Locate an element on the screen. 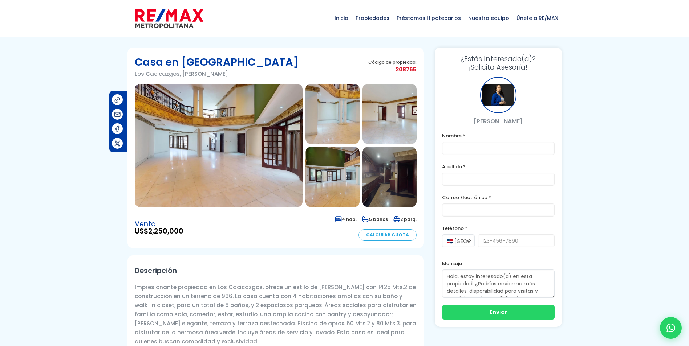 This screenshot has height=346, width=689. span: Código de propiedad: is located at coordinates (392, 62).